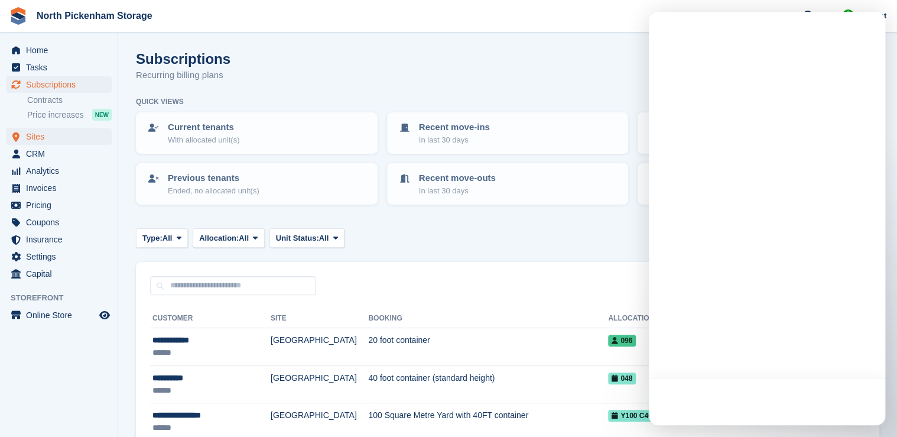  I want to click on th: Customer, so click(210, 318).